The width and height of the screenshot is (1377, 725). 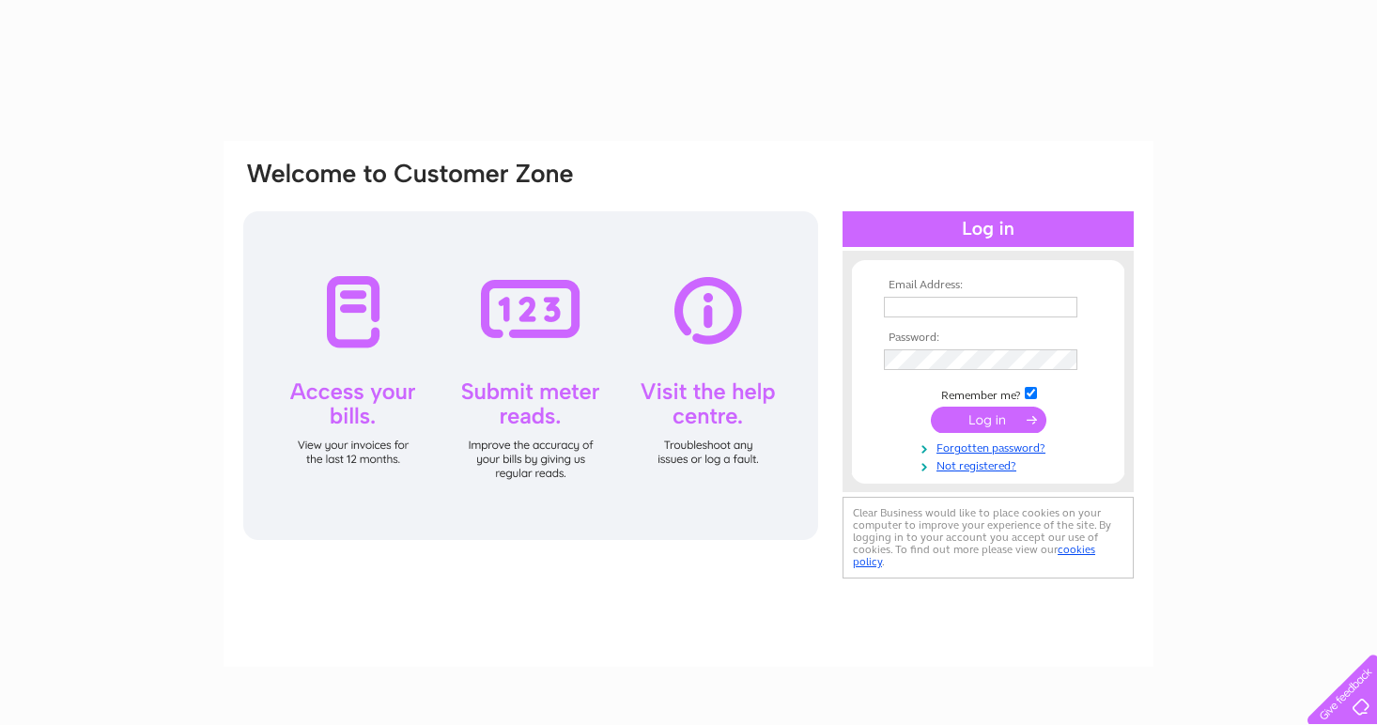 What do you see at coordinates (990, 464) in the screenshot?
I see `a: Not registered?` at bounding box center [990, 464].